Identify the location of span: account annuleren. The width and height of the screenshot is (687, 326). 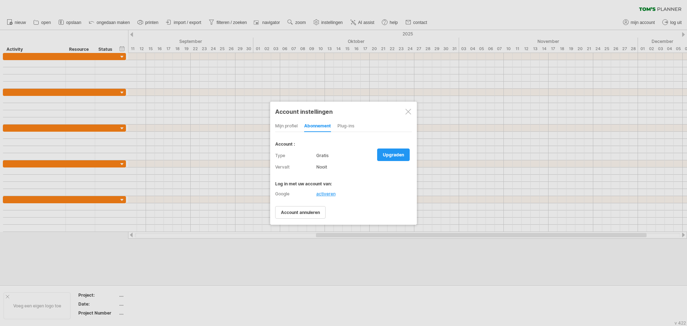
(300, 212).